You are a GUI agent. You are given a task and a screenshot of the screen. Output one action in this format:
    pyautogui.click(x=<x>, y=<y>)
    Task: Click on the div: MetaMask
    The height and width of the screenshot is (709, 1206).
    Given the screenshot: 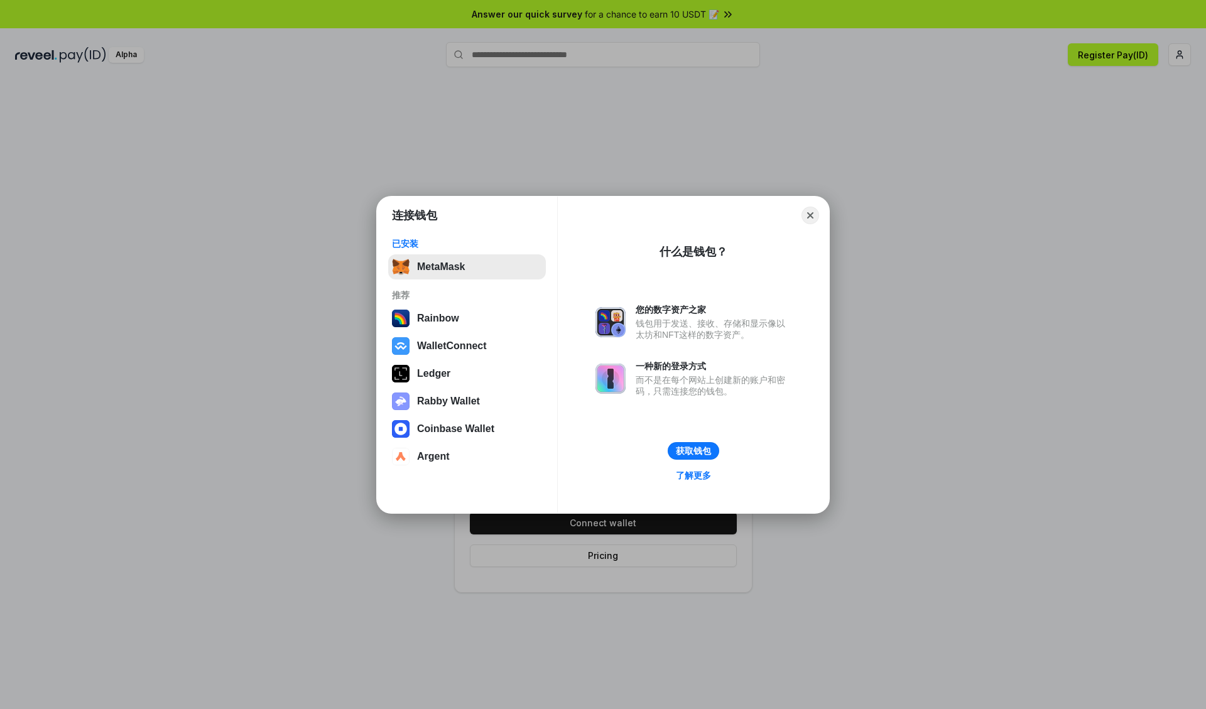 What is the action you would take?
    pyautogui.click(x=441, y=267)
    